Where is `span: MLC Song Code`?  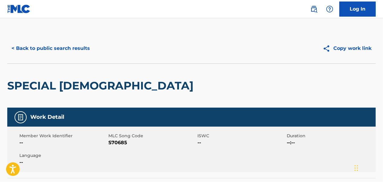 span: MLC Song Code is located at coordinates (152, 136).